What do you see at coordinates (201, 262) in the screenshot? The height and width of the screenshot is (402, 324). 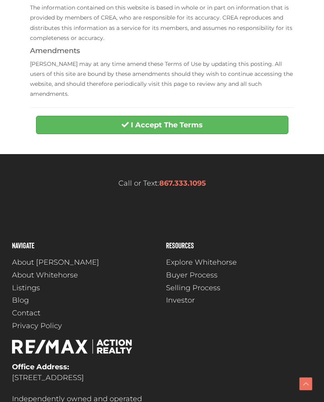 I see `span: Explore Whitehorse` at bounding box center [201, 262].